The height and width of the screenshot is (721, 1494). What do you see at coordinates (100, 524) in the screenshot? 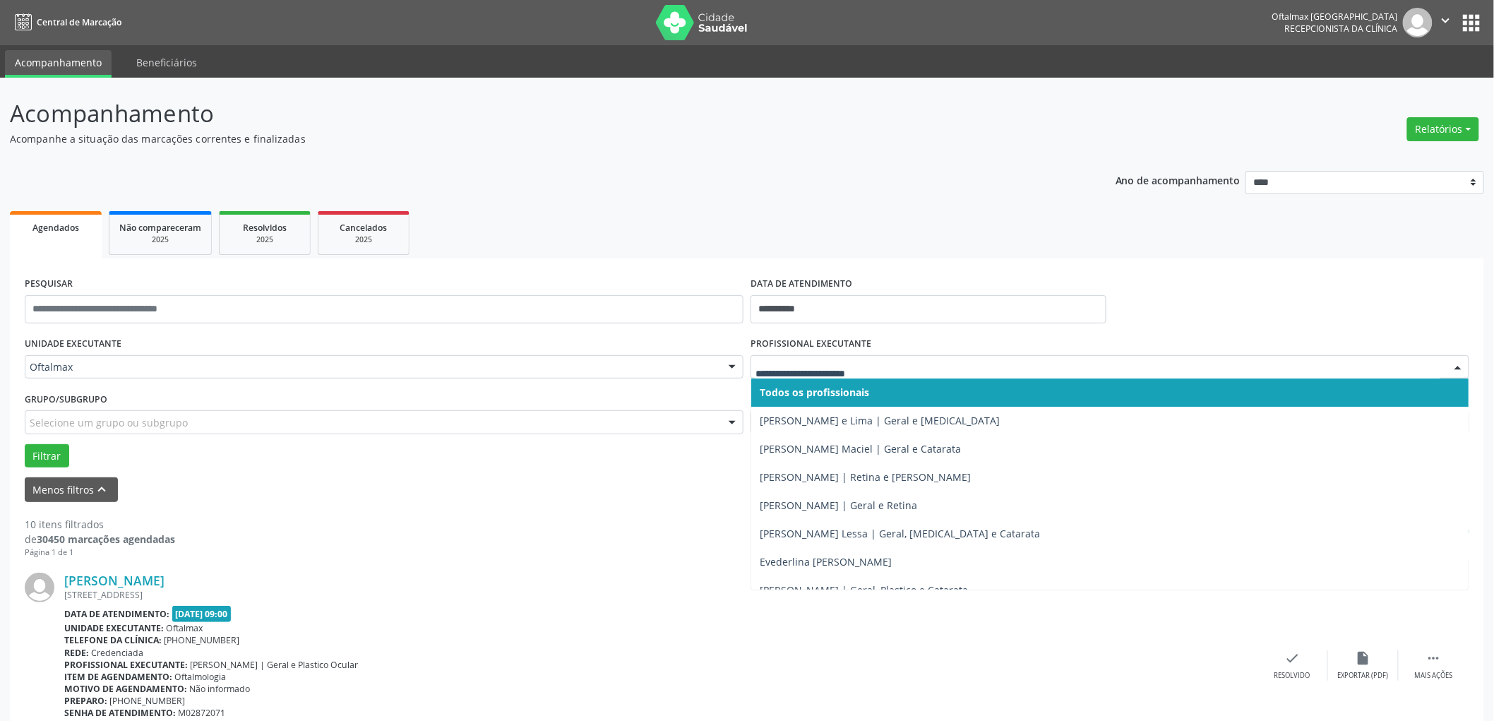
I see `div: 10 itens filtrados` at bounding box center [100, 524].